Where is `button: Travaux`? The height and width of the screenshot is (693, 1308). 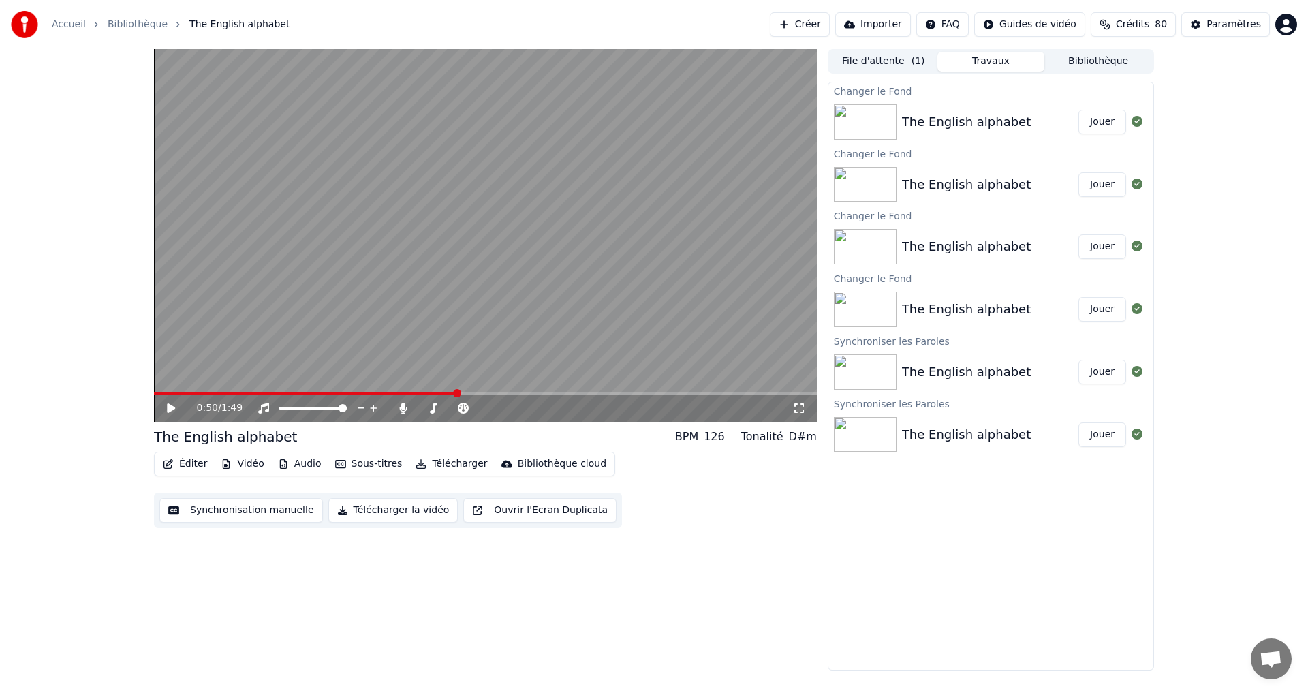
button: Travaux is located at coordinates (991, 61).